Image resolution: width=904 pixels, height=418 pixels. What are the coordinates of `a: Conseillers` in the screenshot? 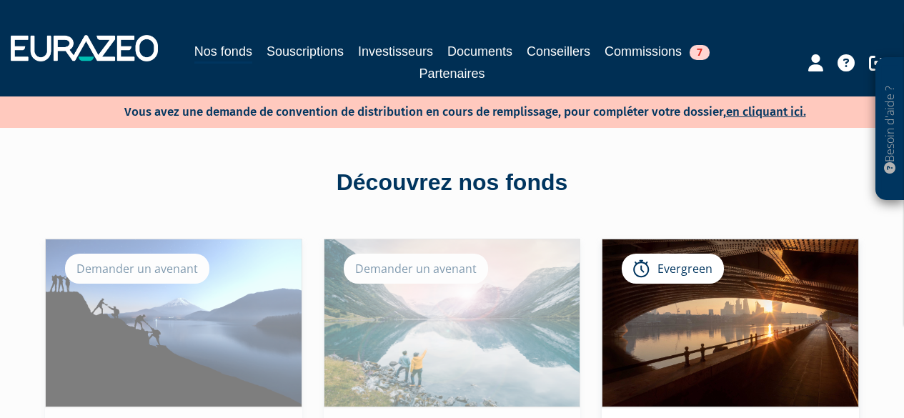 It's located at (558, 51).